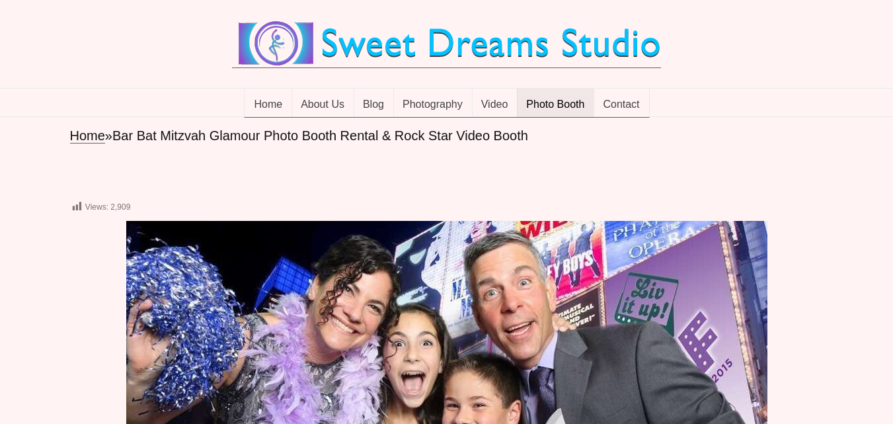 This screenshot has width=893, height=424. What do you see at coordinates (446, 44) in the screenshot?
I see `img: Best Wedding Event Photography Photo Booth Videography NJ NY` at bounding box center [446, 44].